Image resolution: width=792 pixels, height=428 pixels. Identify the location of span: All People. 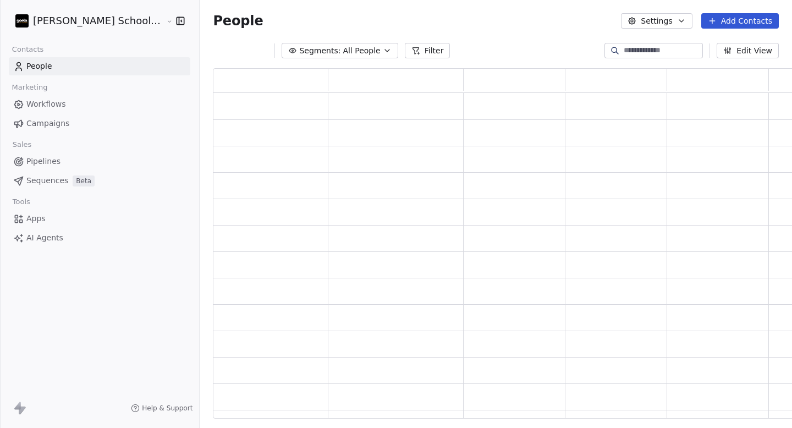
(361, 51).